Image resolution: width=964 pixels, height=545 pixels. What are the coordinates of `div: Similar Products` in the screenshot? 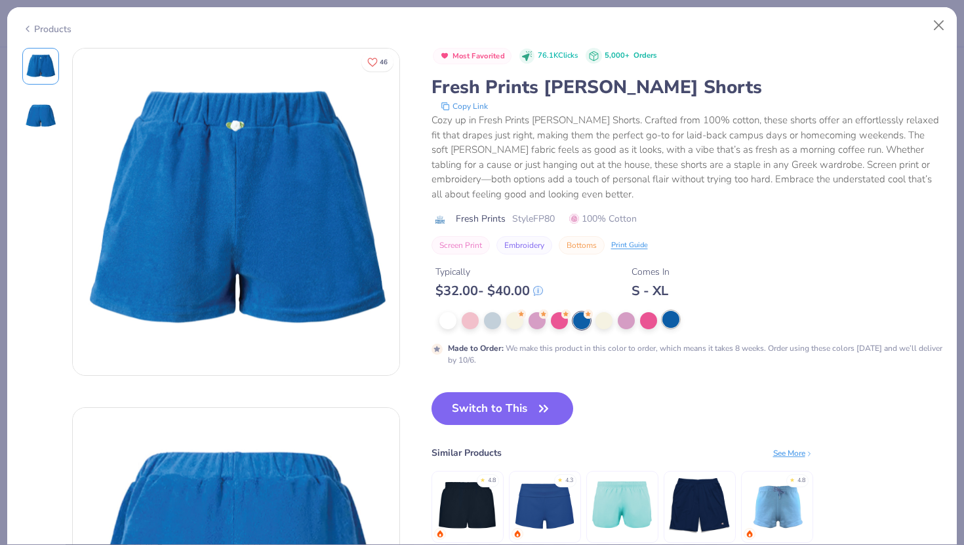 It's located at (466, 452).